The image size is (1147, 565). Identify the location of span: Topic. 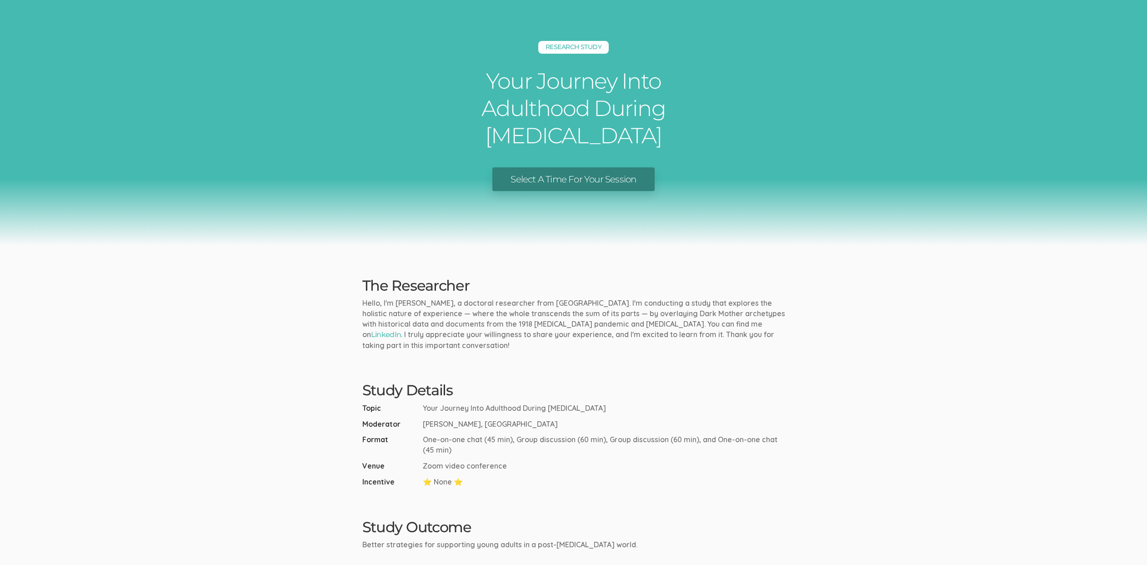
(391, 408).